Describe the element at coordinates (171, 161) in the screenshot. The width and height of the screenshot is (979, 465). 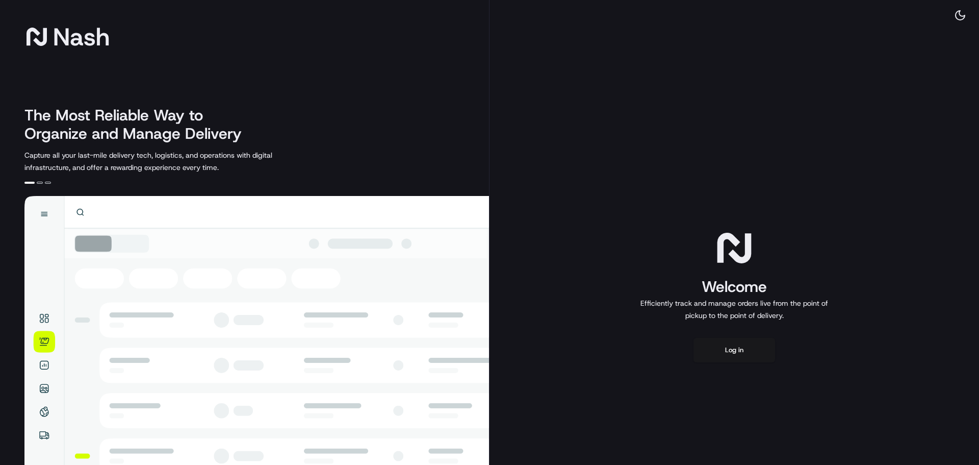
I see `p: Capture all your last-mile delivery tech, logistics, and operations with digital infrastructure, ...` at that location.